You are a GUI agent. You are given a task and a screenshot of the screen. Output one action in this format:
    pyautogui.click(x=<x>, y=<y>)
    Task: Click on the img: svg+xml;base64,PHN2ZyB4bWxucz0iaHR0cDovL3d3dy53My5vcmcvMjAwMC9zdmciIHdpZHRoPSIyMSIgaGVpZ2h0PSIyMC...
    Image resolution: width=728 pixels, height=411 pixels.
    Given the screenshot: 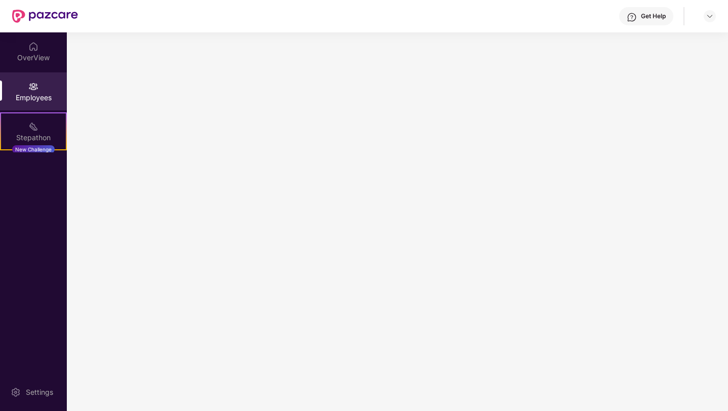 What is the action you would take?
    pyautogui.click(x=33, y=127)
    